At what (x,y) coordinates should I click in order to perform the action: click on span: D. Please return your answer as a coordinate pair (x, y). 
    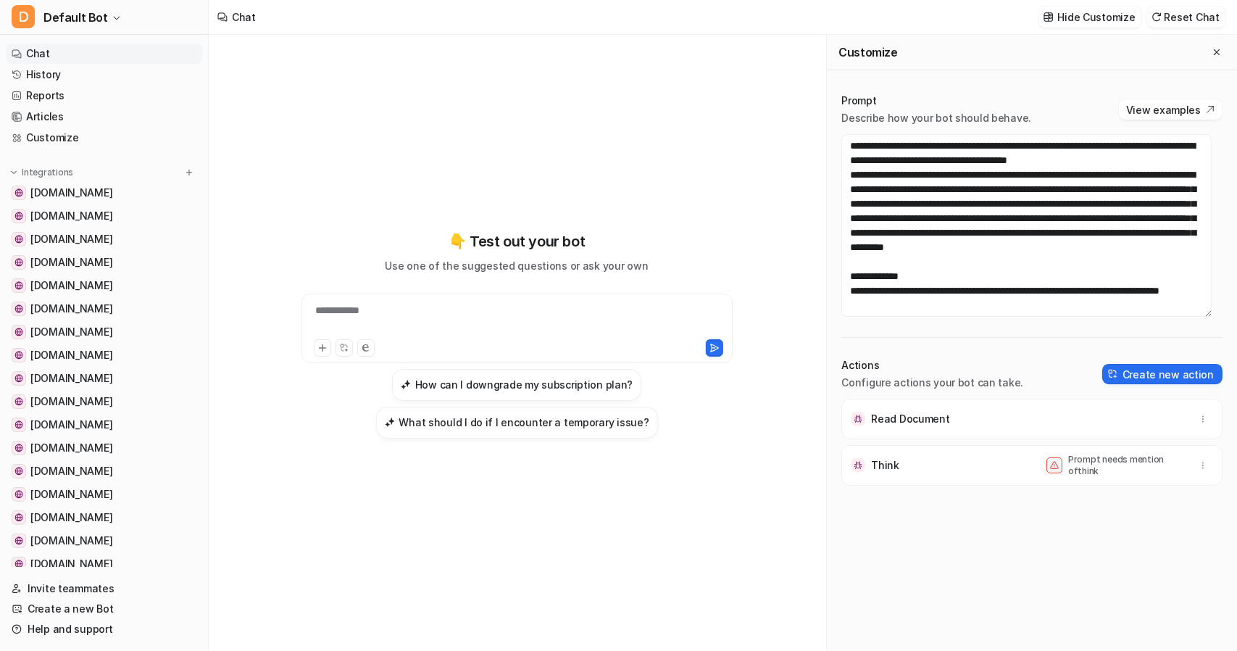
    Looking at the image, I should click on (23, 17).